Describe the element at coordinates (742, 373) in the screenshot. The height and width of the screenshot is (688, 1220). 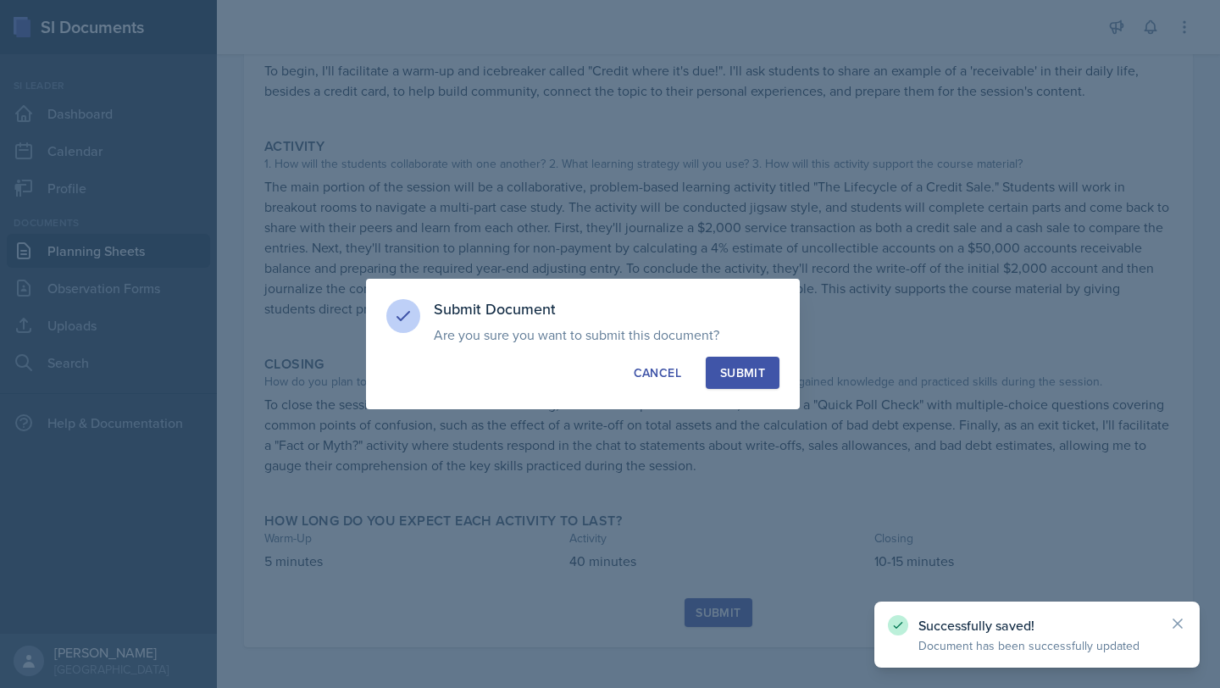
I see `div: Submit` at that location.